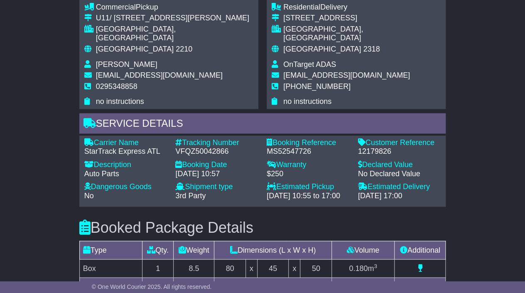 The image size is (525, 293). I want to click on td: Weight, so click(194, 250).